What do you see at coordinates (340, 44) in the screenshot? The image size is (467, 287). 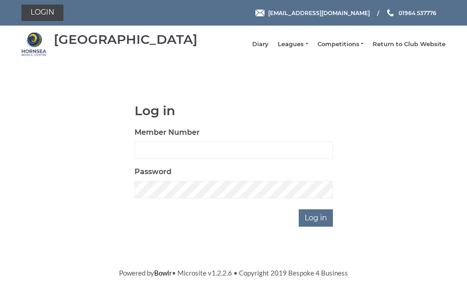 I see `a: Competitions` at bounding box center [340, 44].